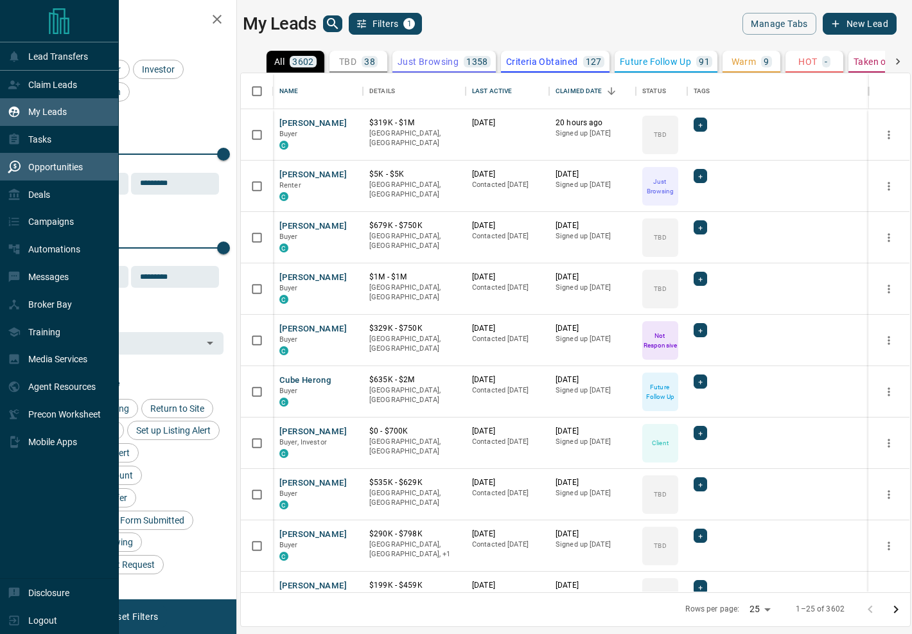 Image resolution: width=912 pixels, height=634 pixels. What do you see at coordinates (821, 609) in the screenshot?
I see `p: 1–25 of 3602` at bounding box center [821, 609].